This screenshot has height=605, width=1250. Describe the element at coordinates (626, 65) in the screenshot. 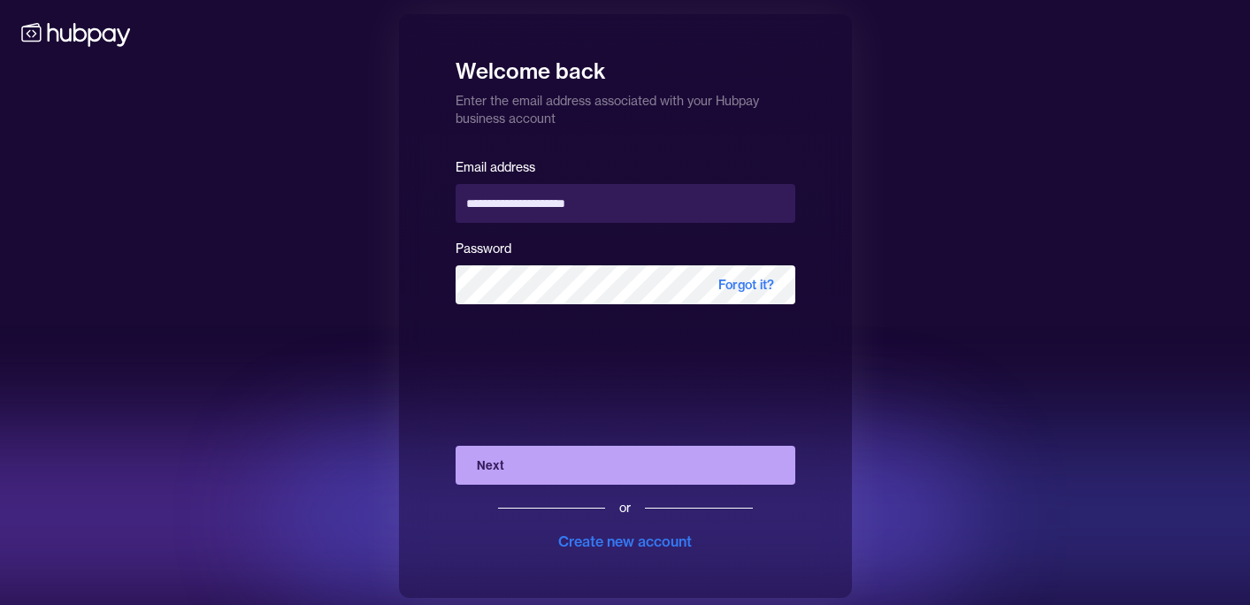

I see `h1: Welcome back` at that location.